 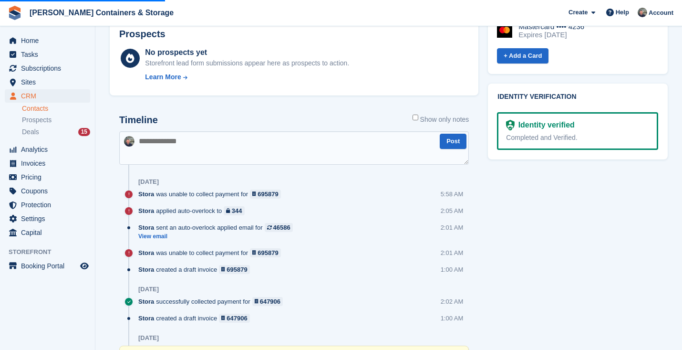 What do you see at coordinates (50, 218) in the screenshot?
I see `span: Settings` at bounding box center [50, 218].